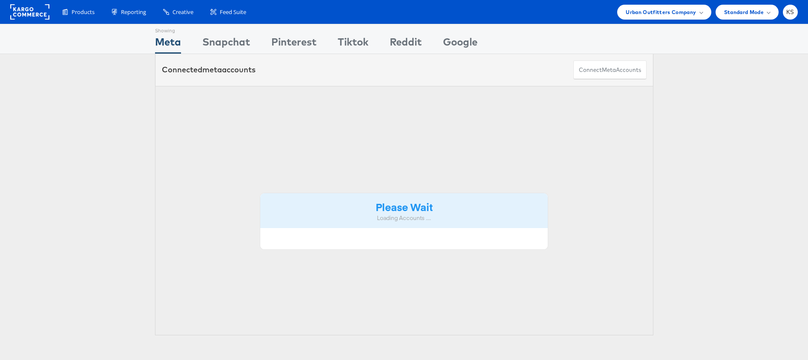 Image resolution: width=808 pixels, height=360 pixels. What do you see at coordinates (790, 12) in the screenshot?
I see `span: KS` at bounding box center [790, 12].